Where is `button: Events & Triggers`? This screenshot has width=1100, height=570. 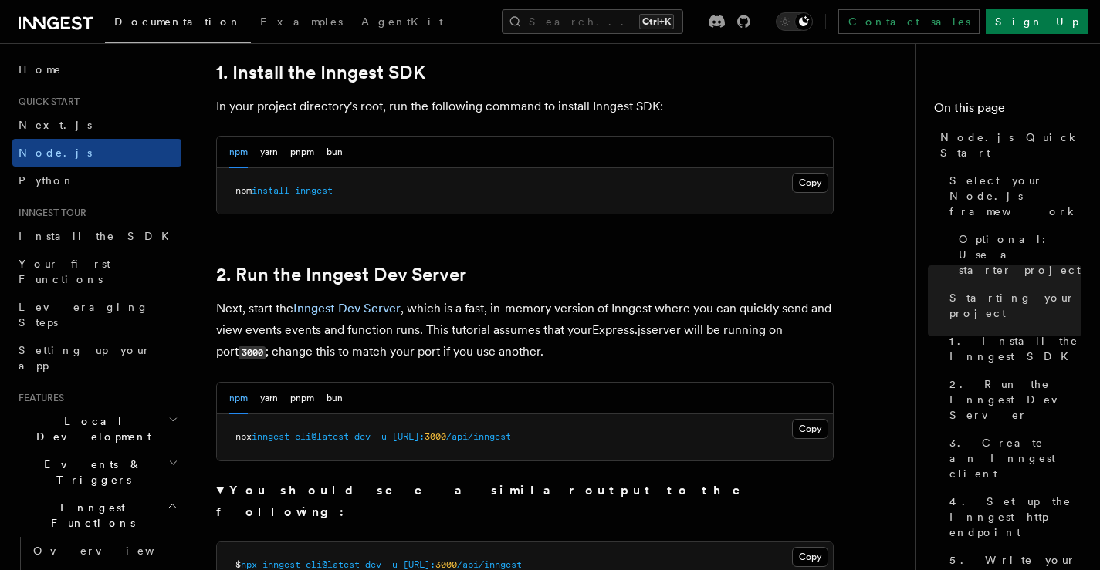 button: Events & Triggers is located at coordinates (96, 472).